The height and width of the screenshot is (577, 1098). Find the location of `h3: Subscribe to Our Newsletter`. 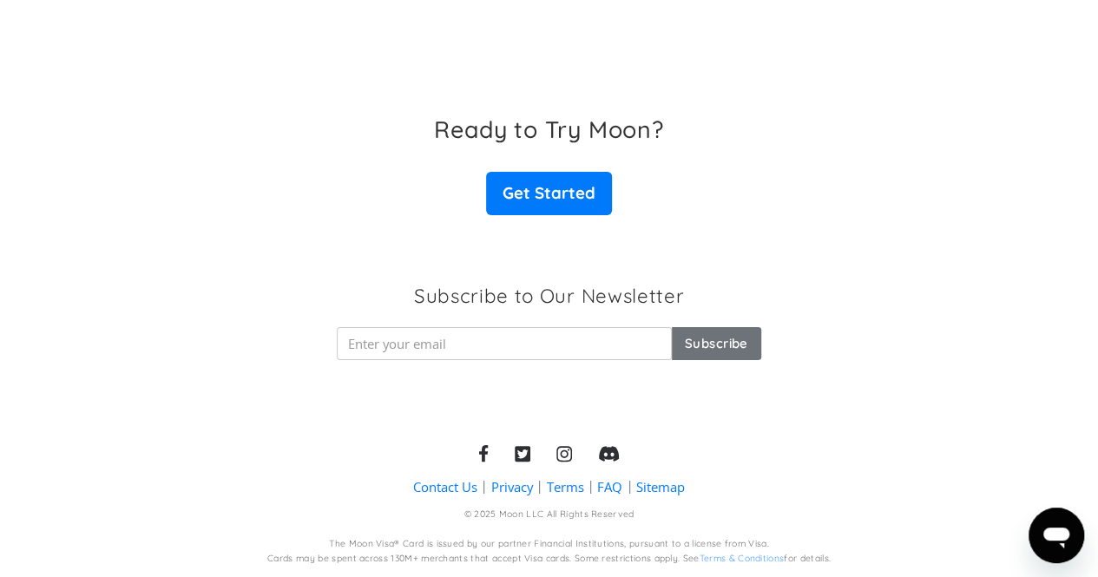

h3: Subscribe to Our Newsletter is located at coordinates (549, 296).